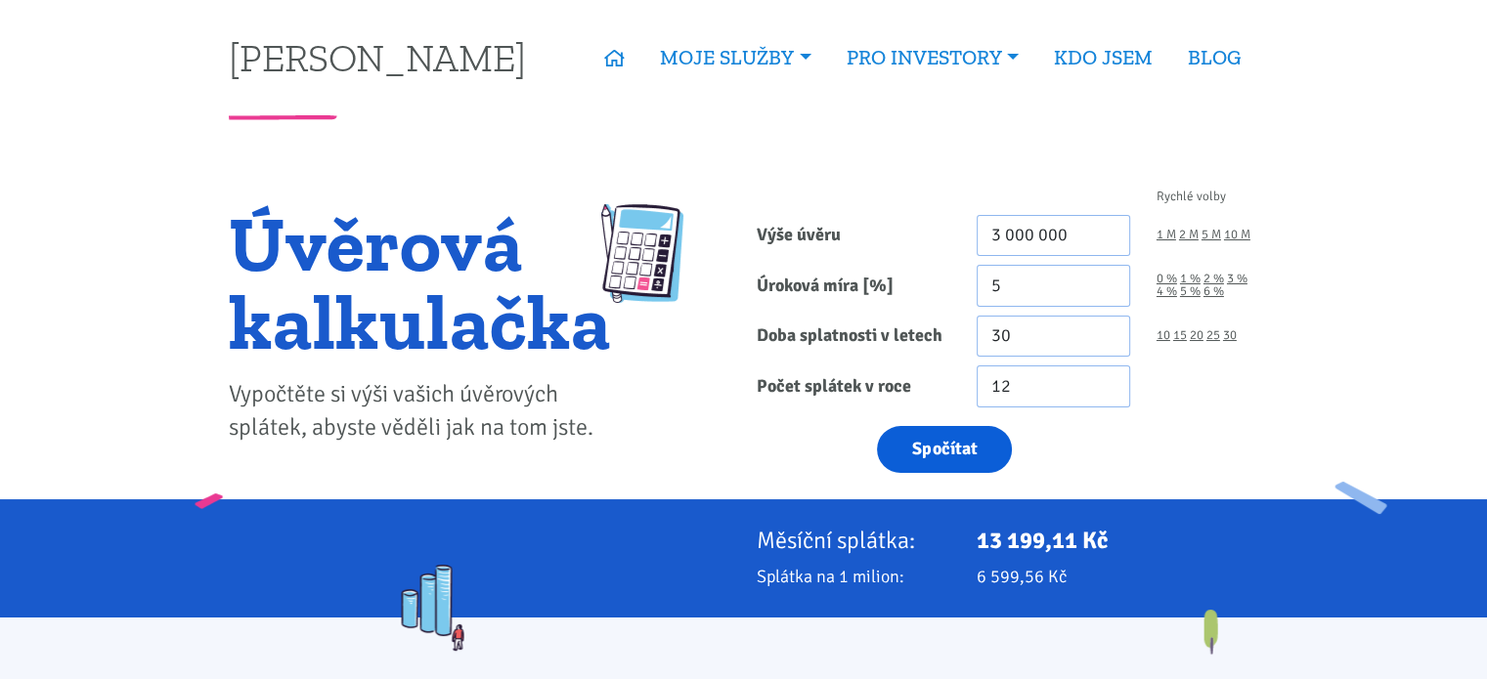 This screenshot has width=1487, height=679. I want to click on a: 0 %, so click(1166, 279).